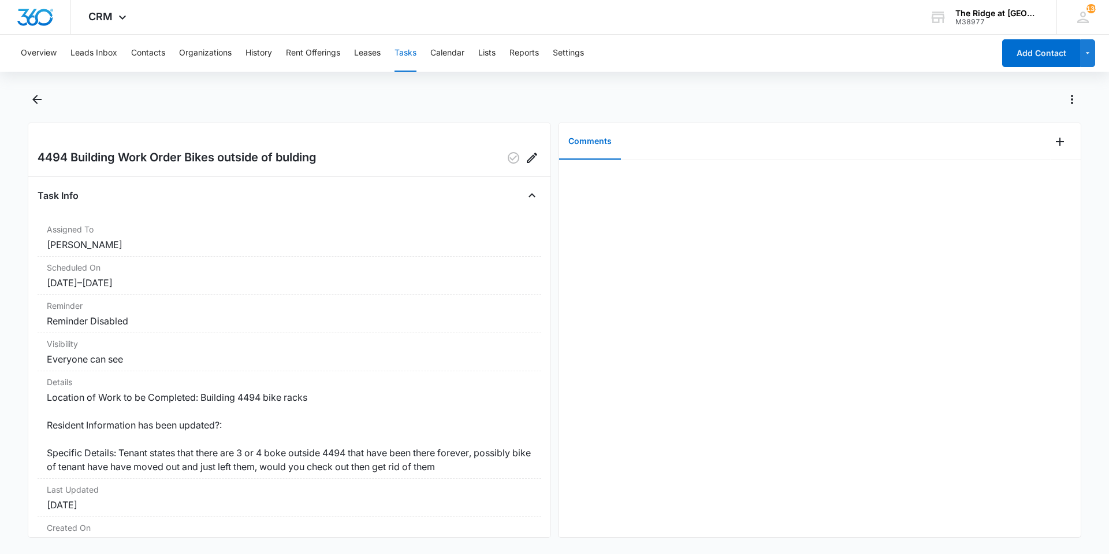 Image resolution: width=1109 pixels, height=554 pixels. I want to click on button: Tasks, so click(406, 53).